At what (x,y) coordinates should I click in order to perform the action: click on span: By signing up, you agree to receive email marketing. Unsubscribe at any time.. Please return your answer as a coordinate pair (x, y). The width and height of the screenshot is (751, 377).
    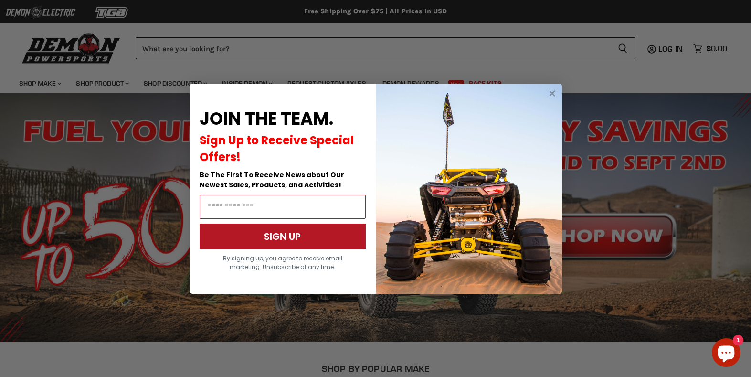
    Looking at the image, I should click on (283, 262).